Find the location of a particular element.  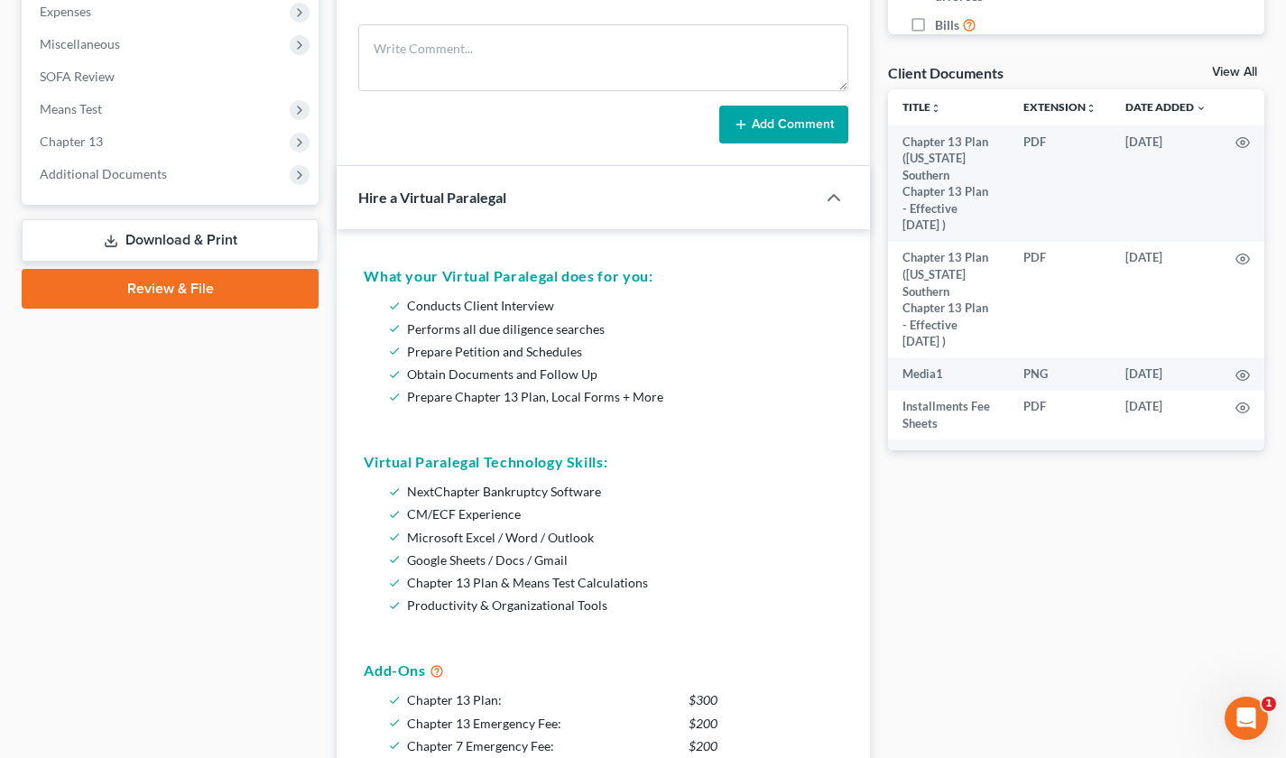

span: Means Test is located at coordinates (70, 108).